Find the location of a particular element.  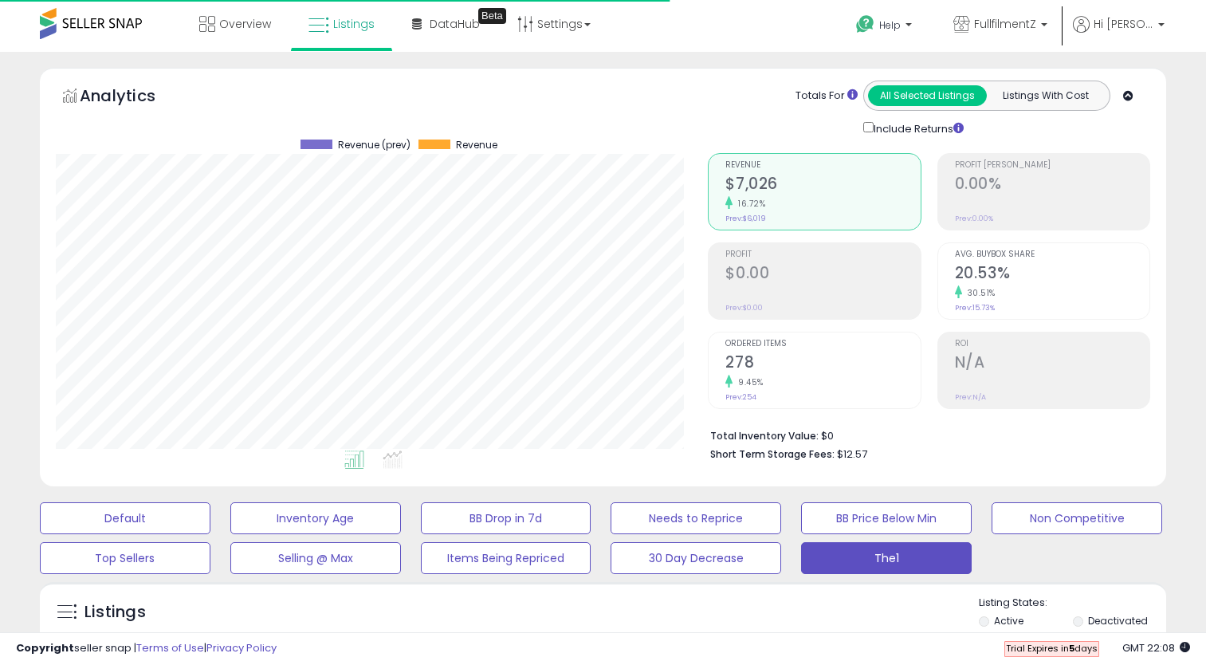

small: Prev: N/A is located at coordinates (970, 397).